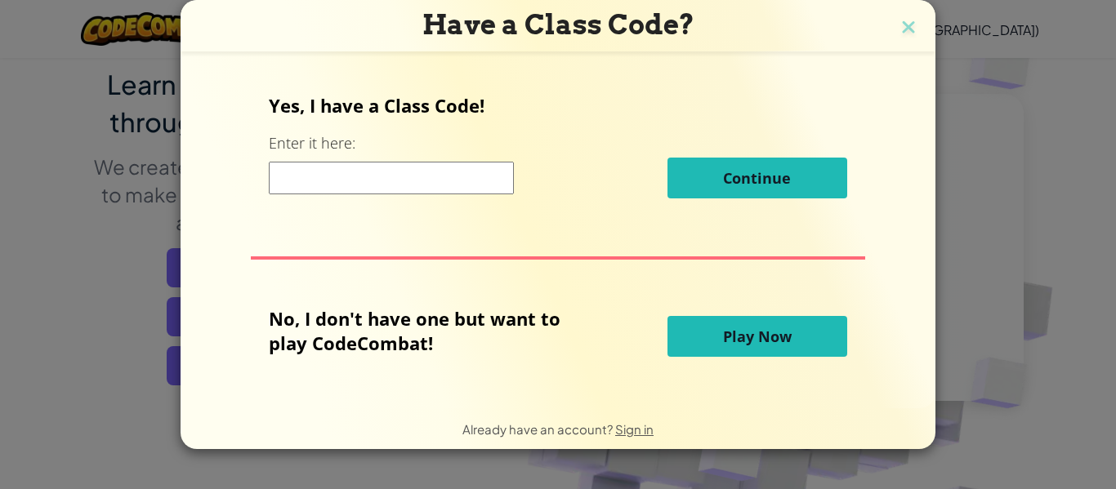  Describe the element at coordinates (634, 429) in the screenshot. I see `span: Sign in` at that location.